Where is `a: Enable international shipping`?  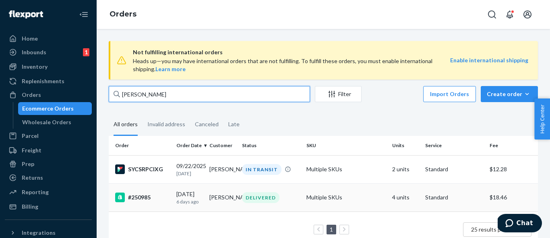
a: Enable international shipping is located at coordinates (489, 60).